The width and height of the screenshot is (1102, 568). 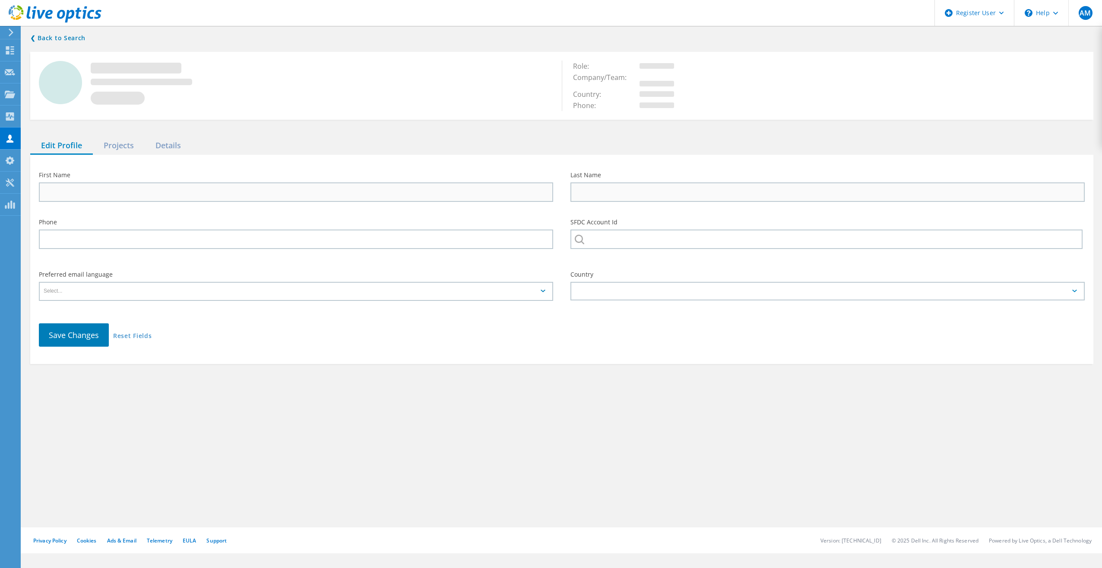 What do you see at coordinates (296, 222) in the screenshot?
I see `label: Phone` at bounding box center [296, 222].